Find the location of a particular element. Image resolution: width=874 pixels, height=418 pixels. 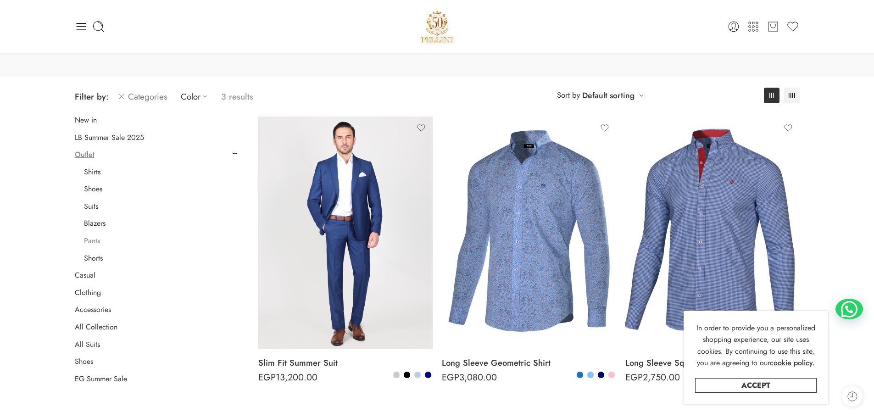

a: Categories is located at coordinates (142, 96).